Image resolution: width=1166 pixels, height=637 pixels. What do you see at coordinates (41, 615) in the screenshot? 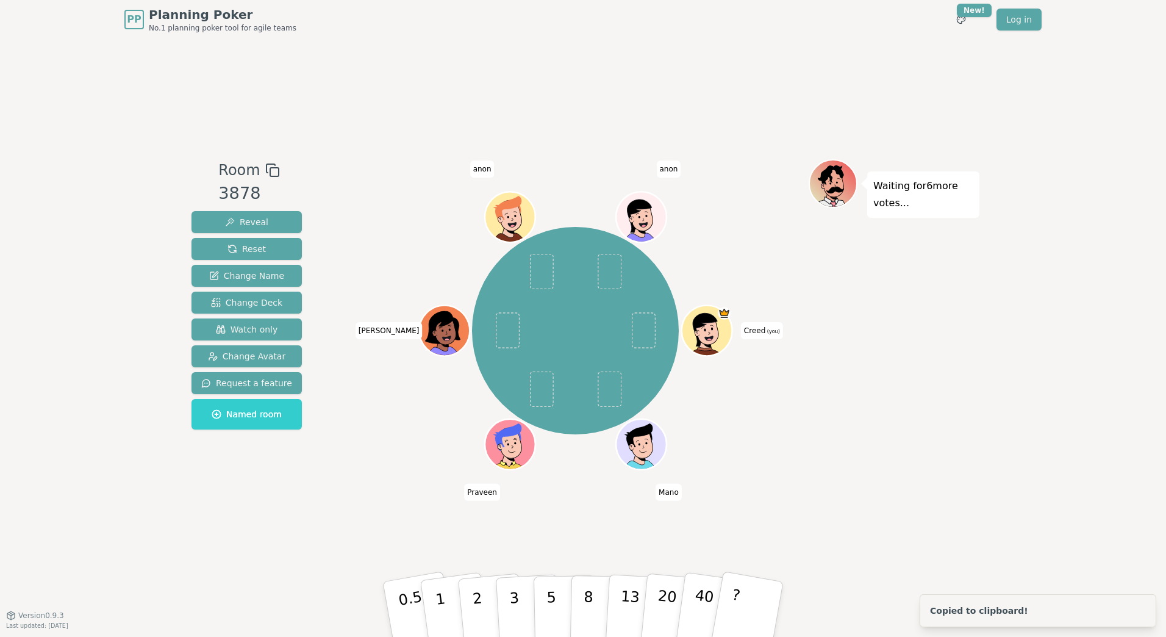
I see `span: Version 0.9.3` at bounding box center [41, 615].